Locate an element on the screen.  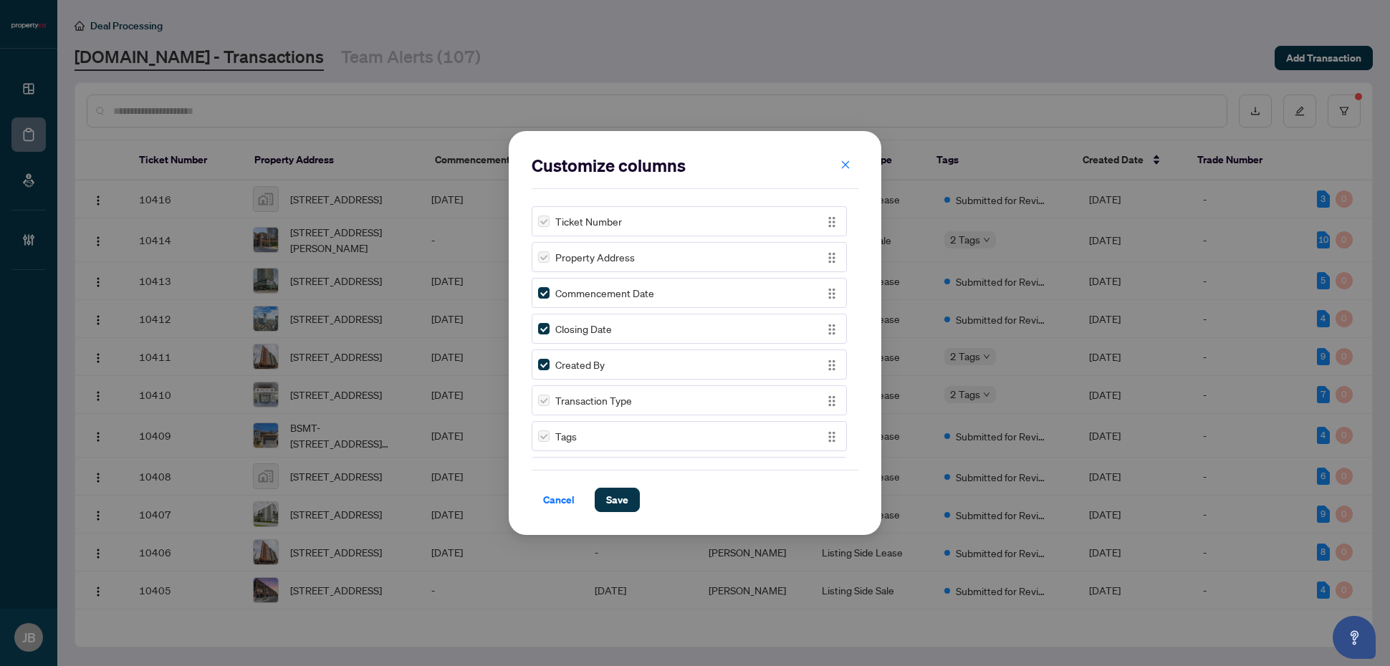
div: Closing DateDrag Icon is located at coordinates (689, 329).